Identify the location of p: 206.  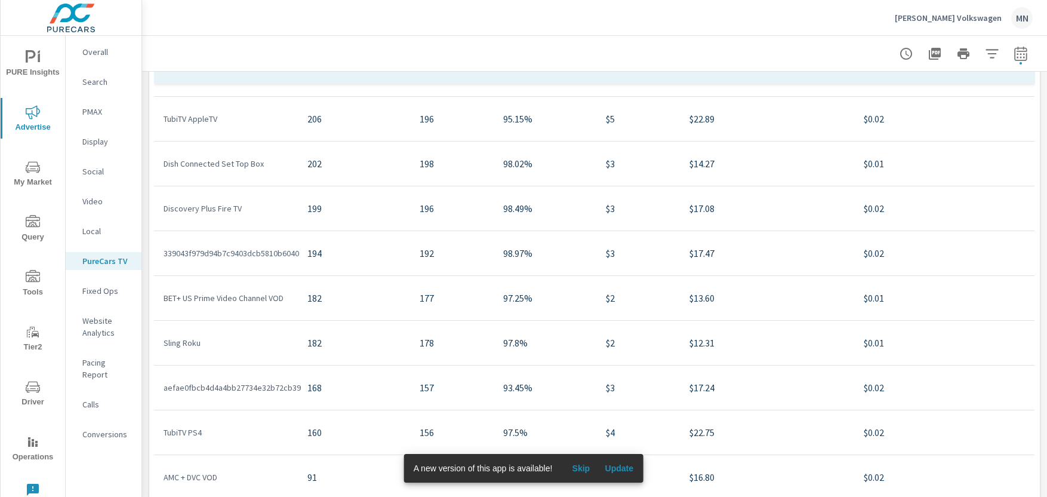
(354, 119).